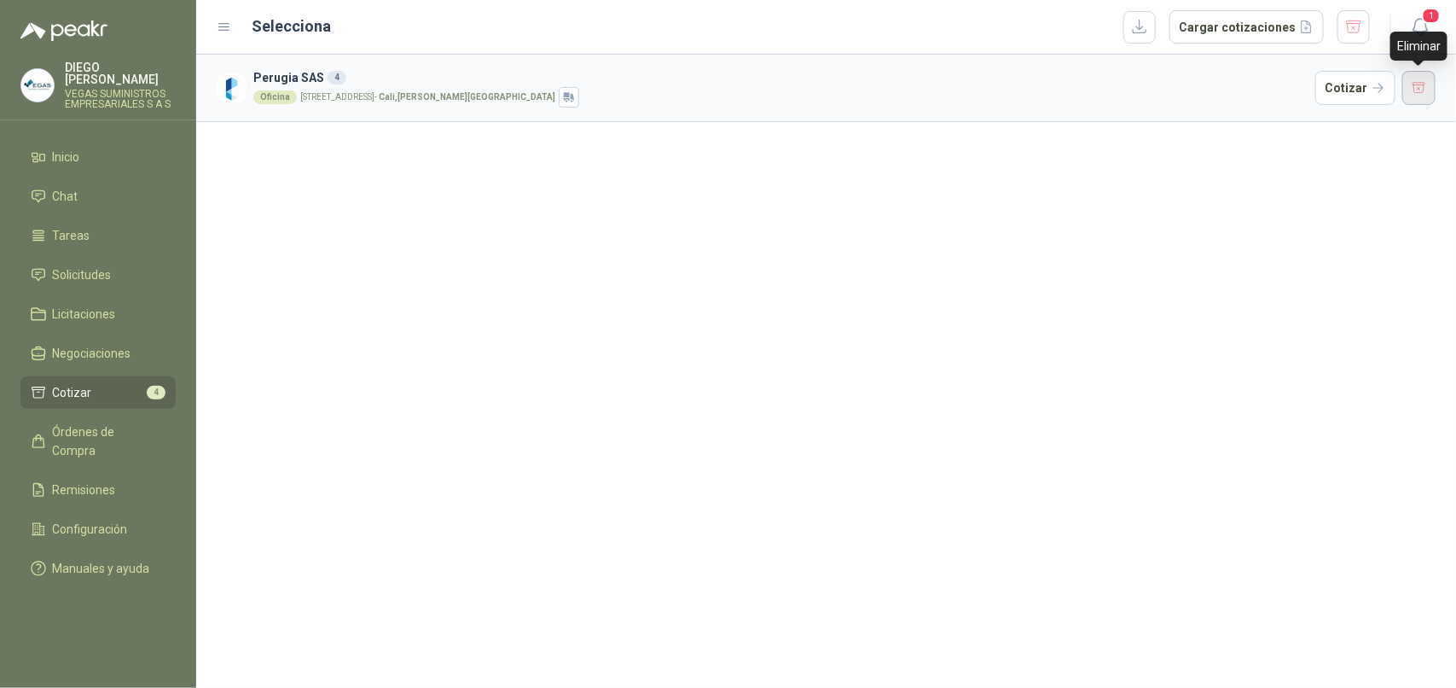 This screenshot has height=688, width=1456. What do you see at coordinates (1432, 15) in the screenshot?
I see `span: 1` at bounding box center [1432, 15].